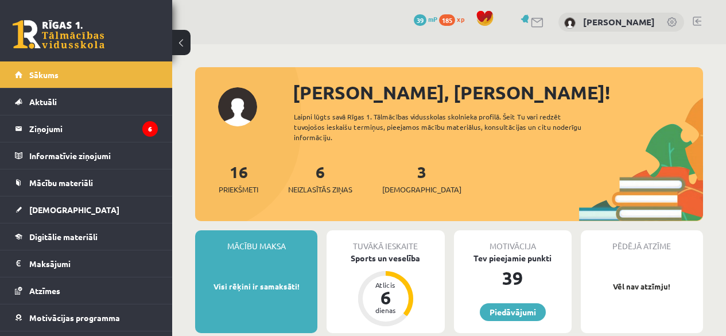  What do you see at coordinates (45, 290) in the screenshot?
I see `span: Atzīmes` at bounding box center [45, 290].